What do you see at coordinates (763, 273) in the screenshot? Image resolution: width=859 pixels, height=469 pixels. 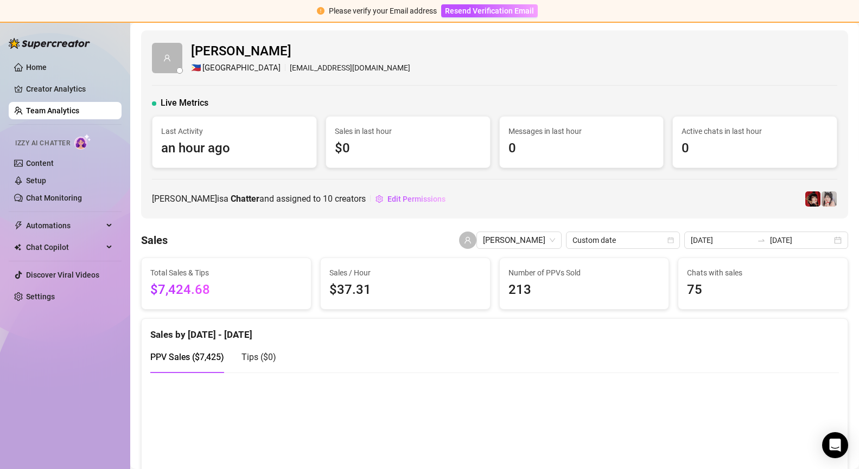 I see `span: Chats with sales` at bounding box center [763, 273].